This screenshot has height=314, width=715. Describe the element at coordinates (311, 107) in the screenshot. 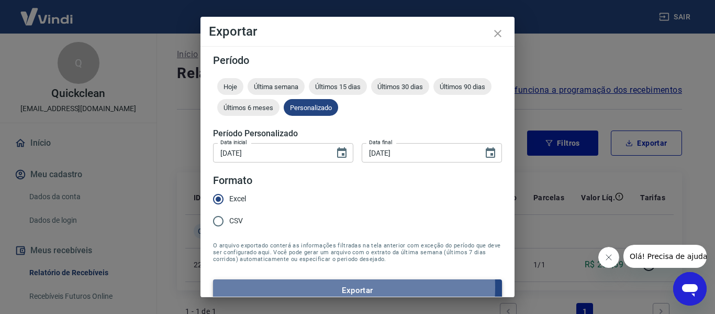

I see `span: Personalizado` at that location.